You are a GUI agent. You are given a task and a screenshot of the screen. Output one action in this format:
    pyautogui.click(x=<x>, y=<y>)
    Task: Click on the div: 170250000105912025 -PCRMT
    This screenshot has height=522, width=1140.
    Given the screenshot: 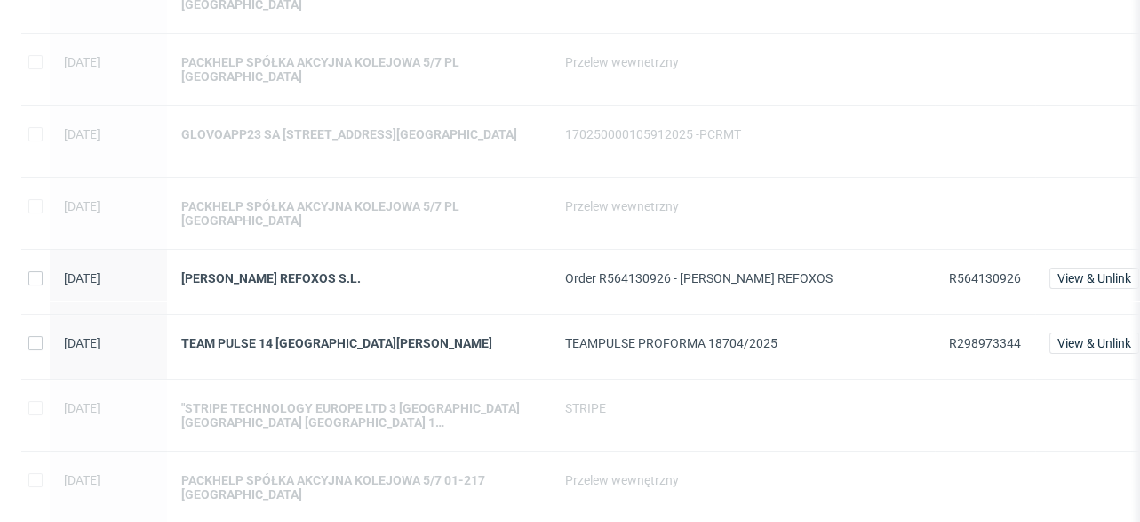 What is the action you would take?
    pyautogui.click(x=743, y=134)
    